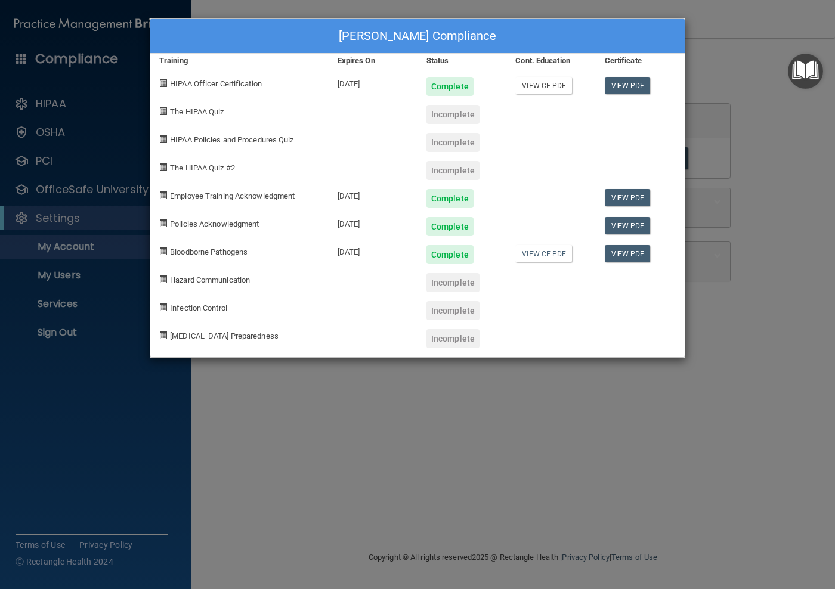 The image size is (835, 589). Describe the element at coordinates (214, 224) in the screenshot. I see `span: Policies Acknowledgment` at that location.